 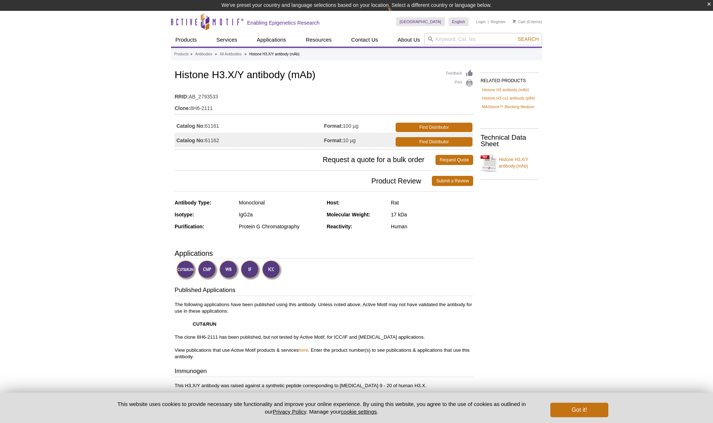 I want to click on td: 61162, so click(x=249, y=140).